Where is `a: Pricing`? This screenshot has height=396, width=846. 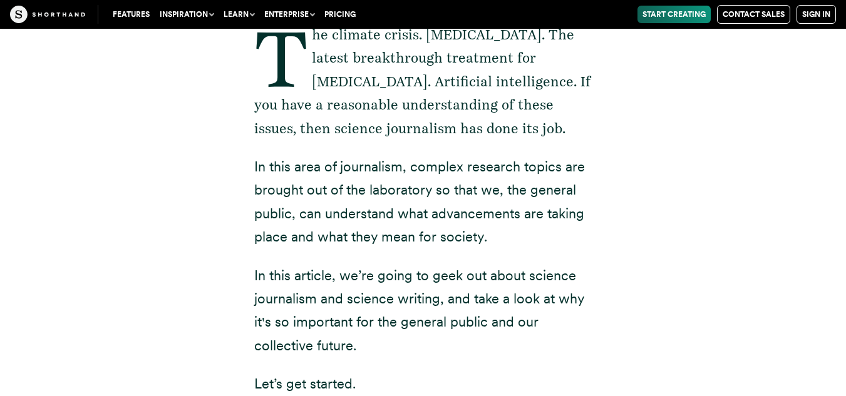 a: Pricing is located at coordinates (340, 14).